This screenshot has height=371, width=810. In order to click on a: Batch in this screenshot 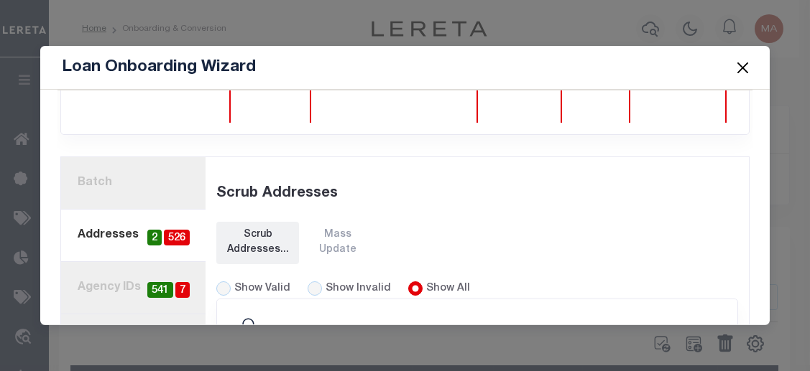, I will do `click(133, 183)`.